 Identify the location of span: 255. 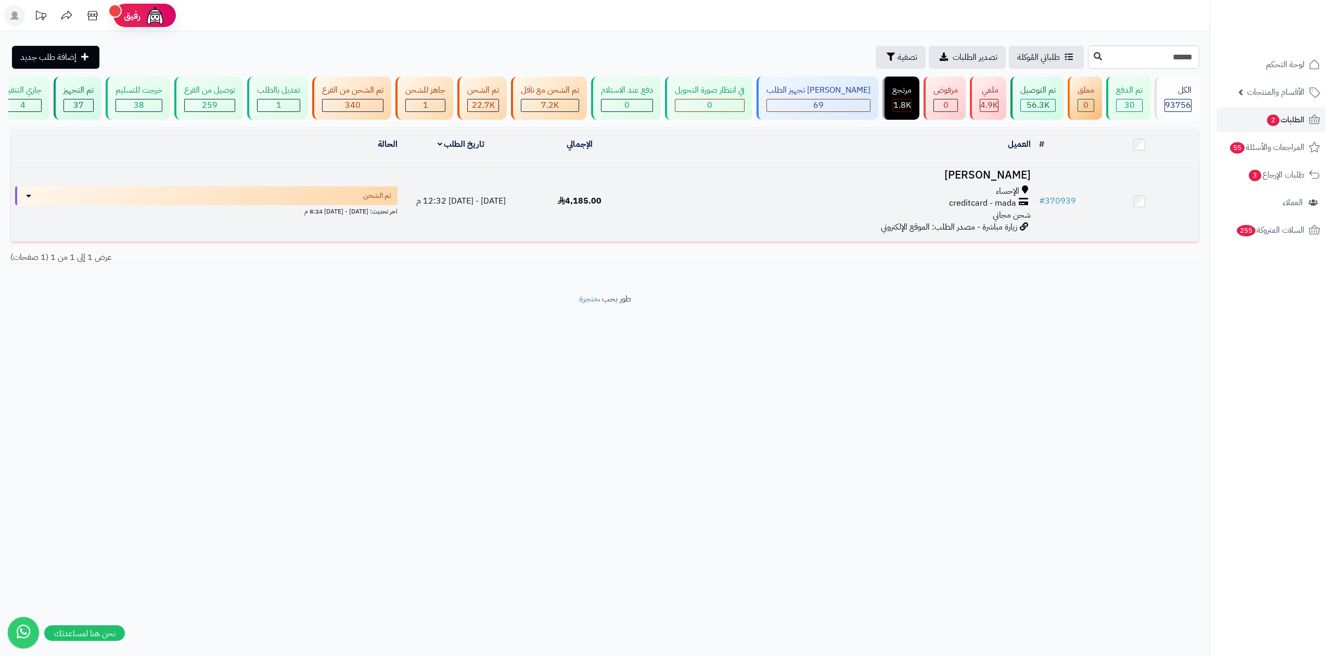
(1246, 231).